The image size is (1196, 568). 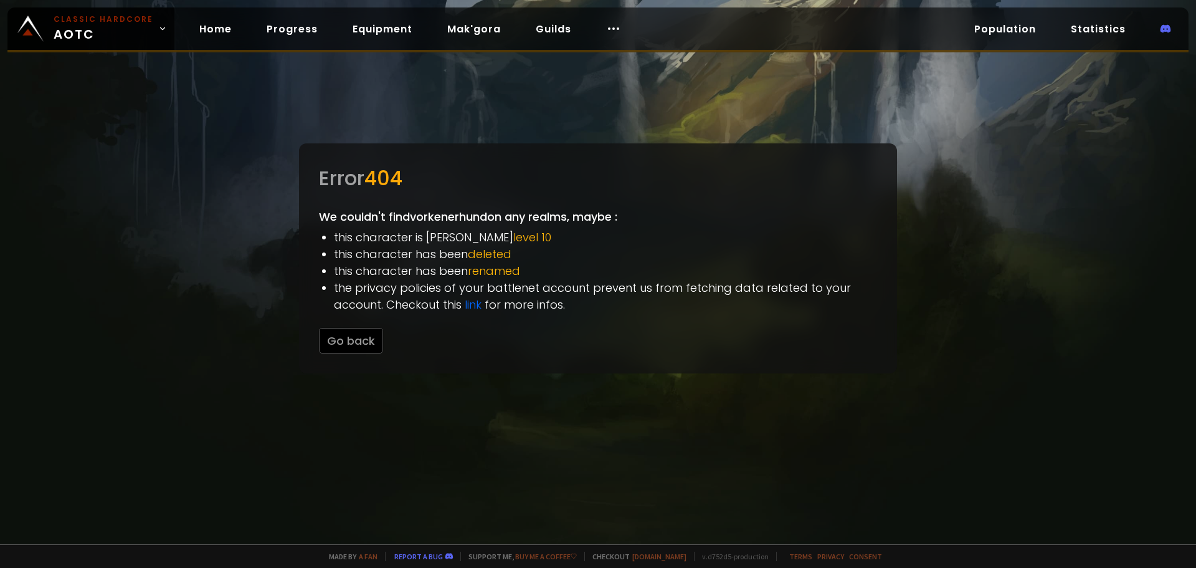 I want to click on a: Statistics, so click(x=1099, y=29).